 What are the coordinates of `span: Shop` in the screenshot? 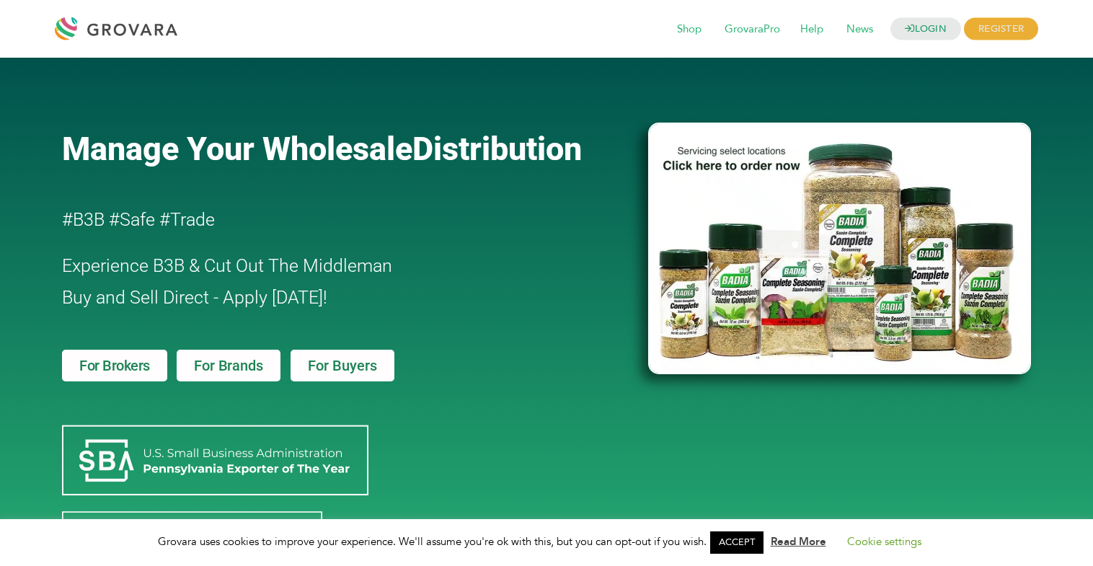 It's located at (689, 30).